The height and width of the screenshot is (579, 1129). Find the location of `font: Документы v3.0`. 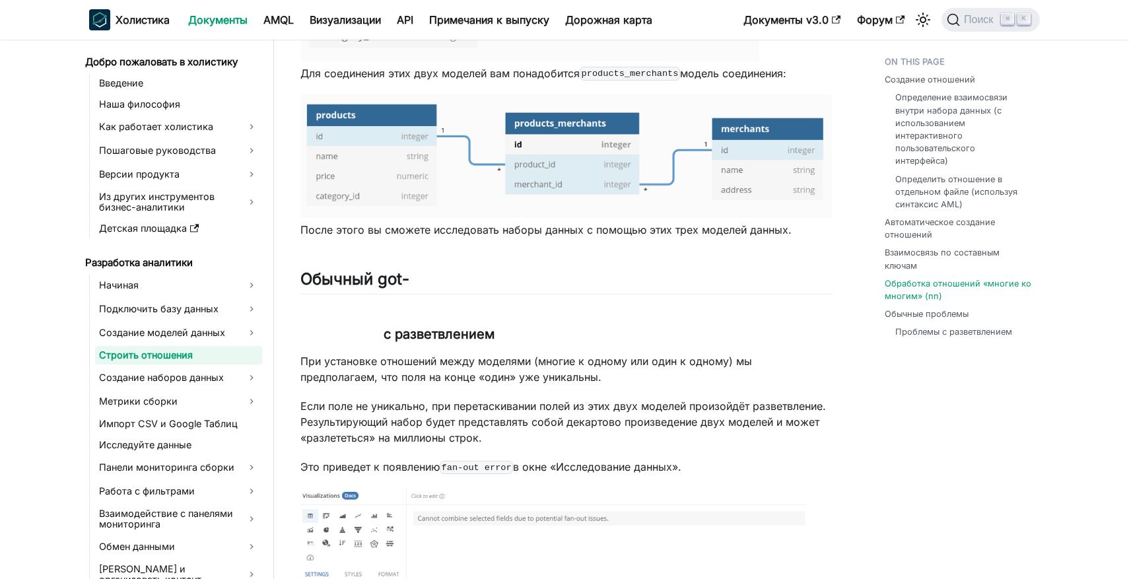

font: Документы v3.0 is located at coordinates (786, 20).